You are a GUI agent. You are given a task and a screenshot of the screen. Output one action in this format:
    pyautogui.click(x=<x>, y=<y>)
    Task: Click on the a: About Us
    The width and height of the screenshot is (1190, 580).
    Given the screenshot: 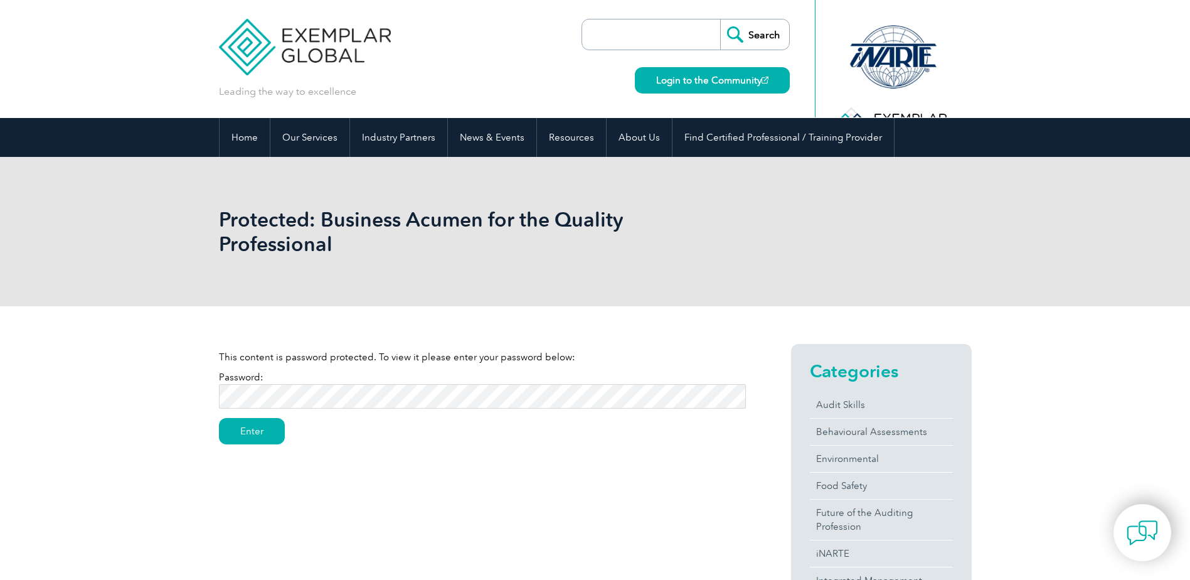 What is the action you would take?
    pyautogui.click(x=639, y=137)
    